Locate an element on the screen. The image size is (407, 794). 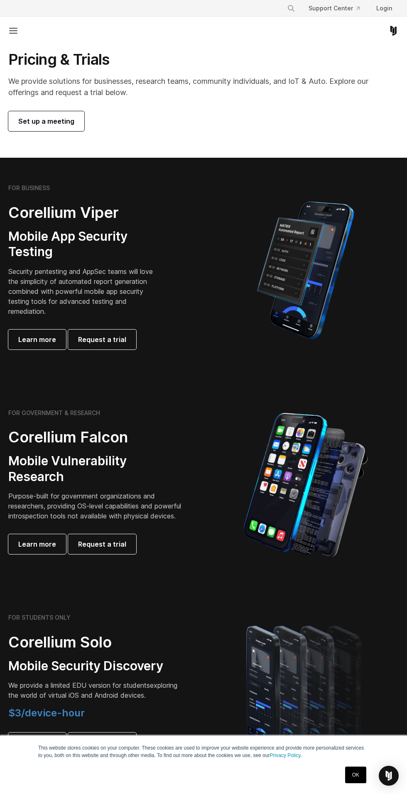
span: We provide a limited EDU version for students is located at coordinates (79, 685).